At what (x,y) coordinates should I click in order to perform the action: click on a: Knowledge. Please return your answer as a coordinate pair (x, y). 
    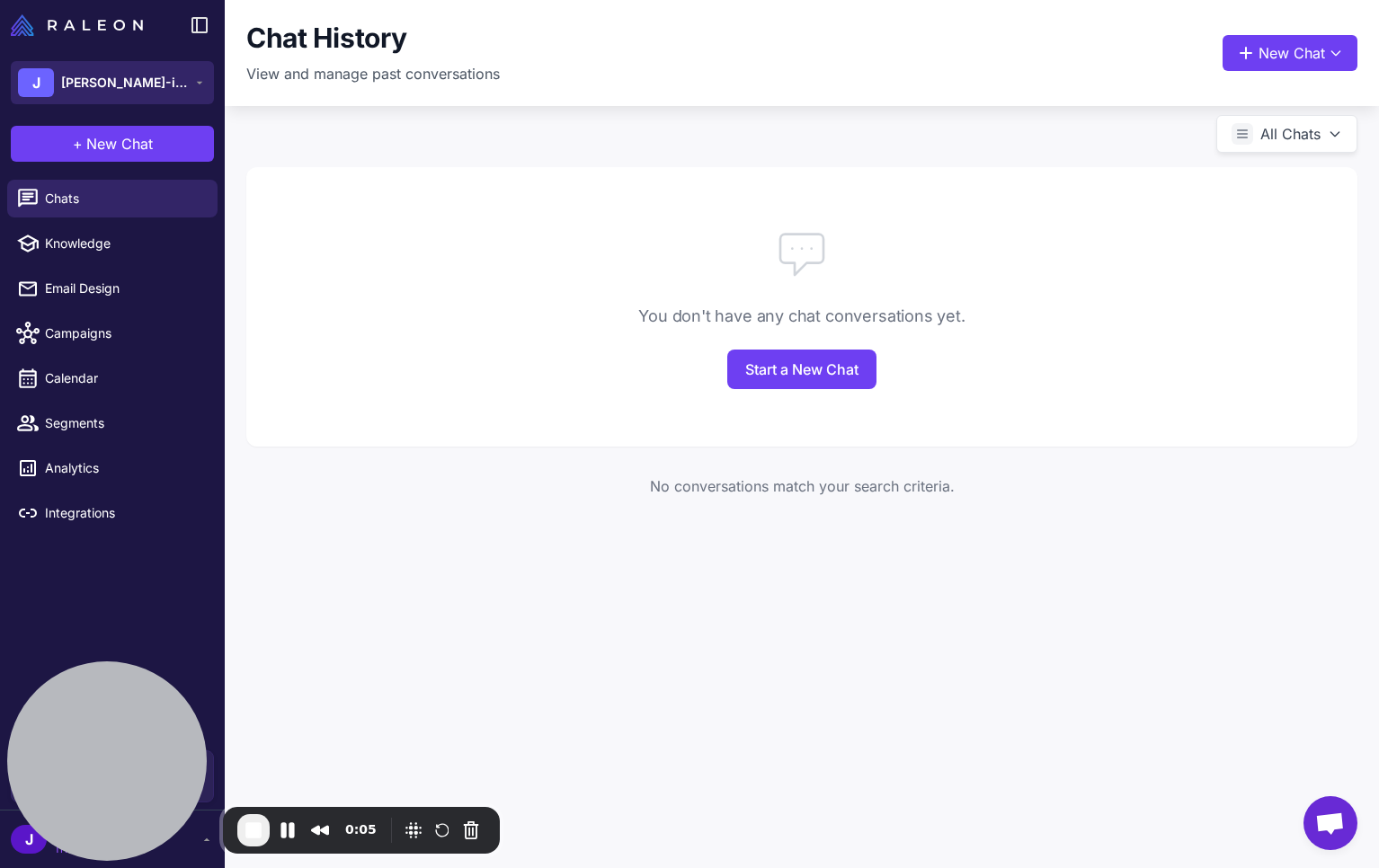
    Looking at the image, I should click on (113, 244).